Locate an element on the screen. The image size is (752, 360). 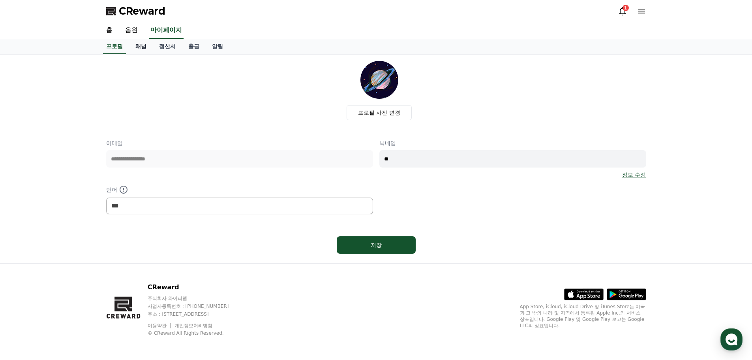
span: 홈 is located at coordinates (27, 265).